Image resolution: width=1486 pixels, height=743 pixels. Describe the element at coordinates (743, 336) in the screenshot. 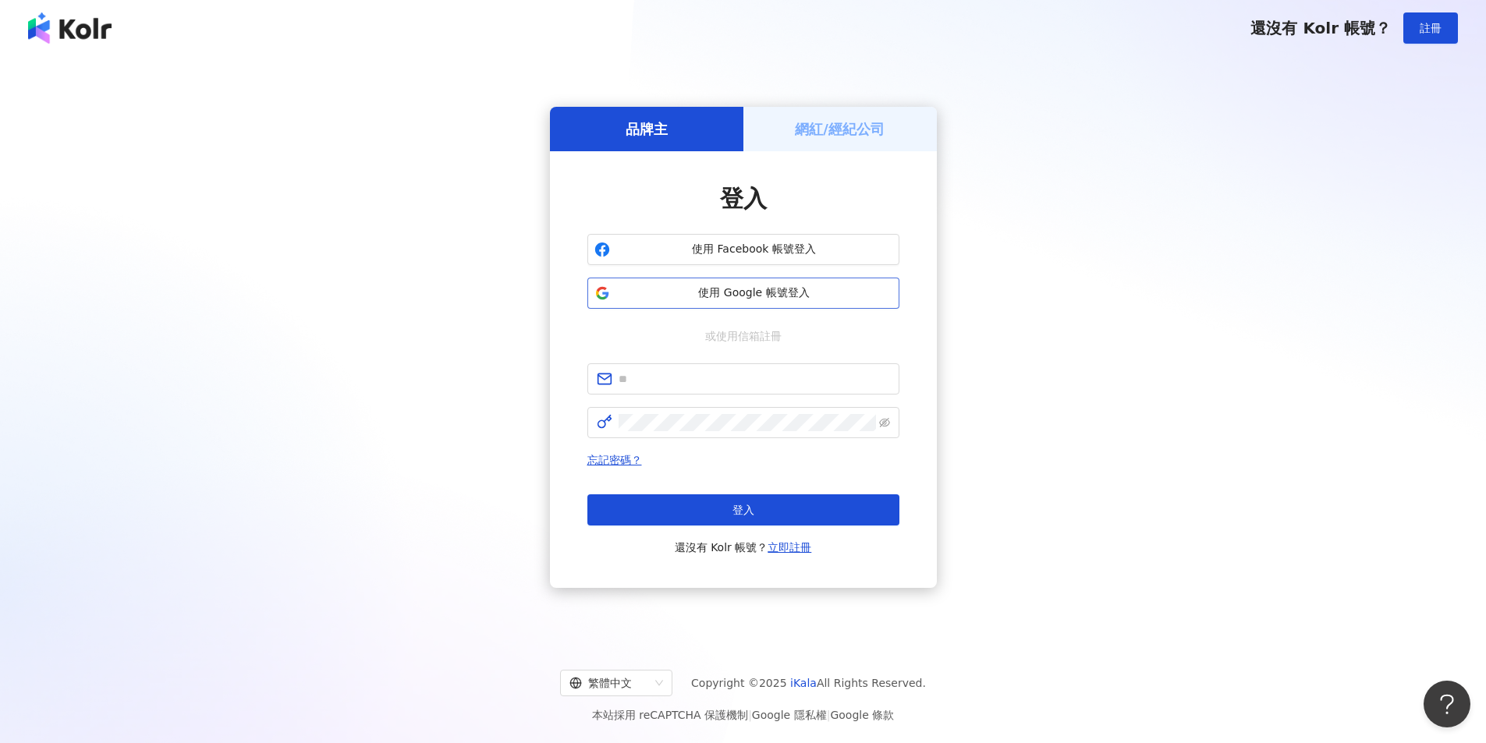

I see `span: 或使用信箱註冊` at that location.